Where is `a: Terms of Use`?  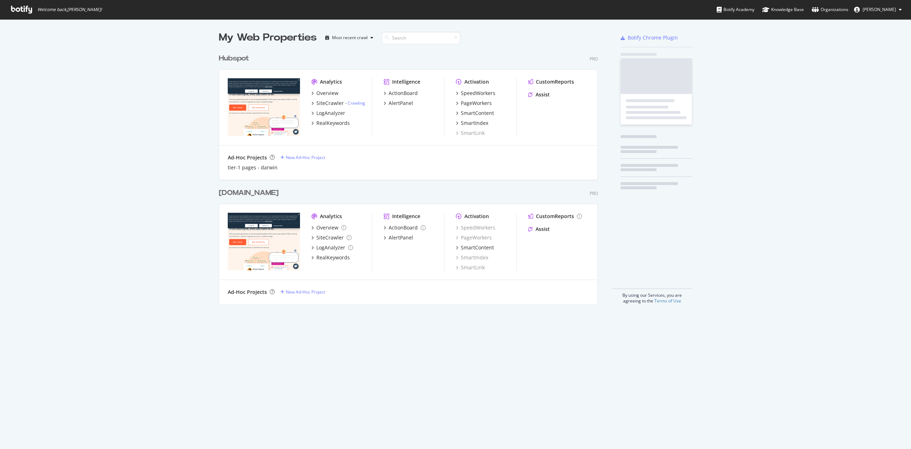
a: Terms of Use is located at coordinates (667, 301).